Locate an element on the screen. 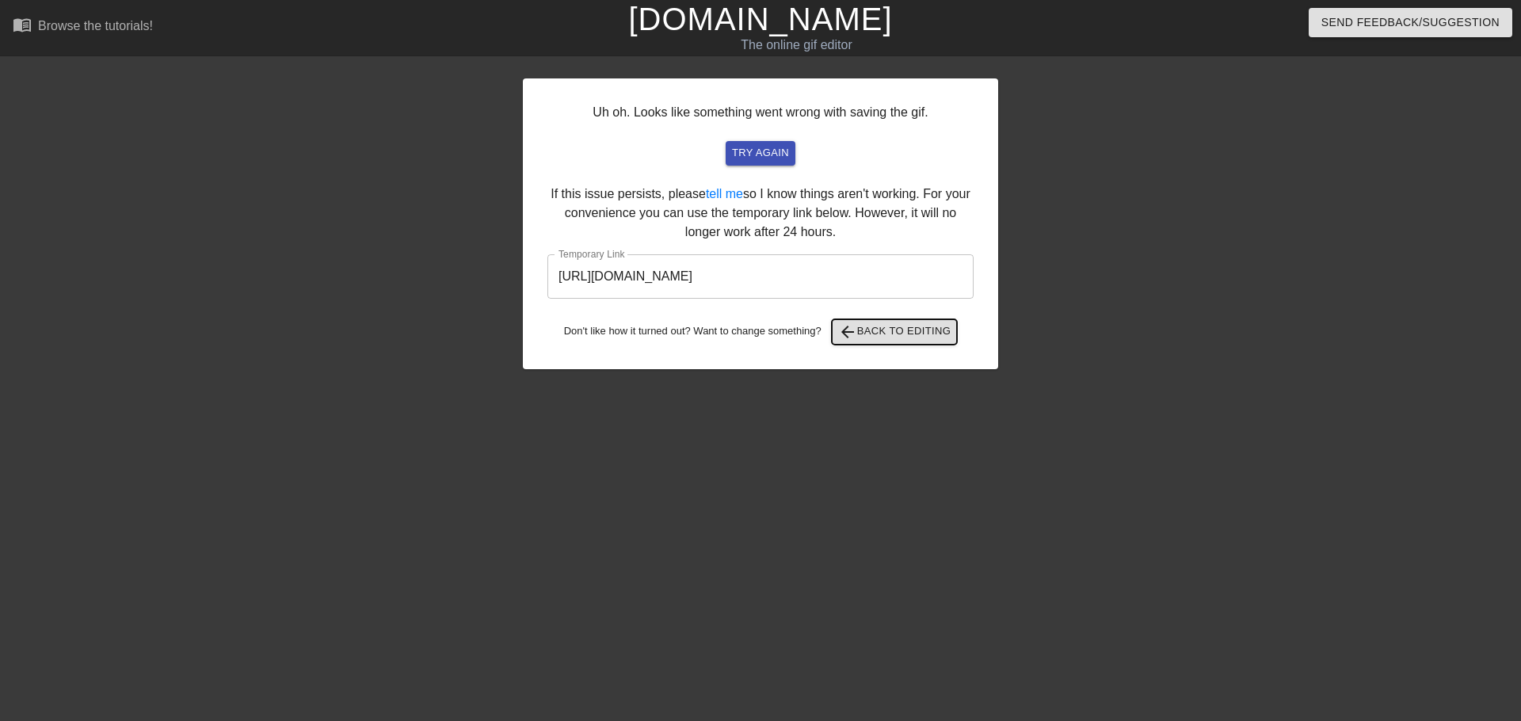 This screenshot has width=1521, height=721. span: Back to Editing is located at coordinates (894, 332).